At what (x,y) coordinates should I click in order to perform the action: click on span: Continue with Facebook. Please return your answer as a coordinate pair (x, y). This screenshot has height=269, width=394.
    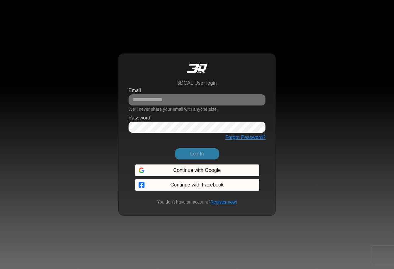
    Looking at the image, I should click on (197, 185).